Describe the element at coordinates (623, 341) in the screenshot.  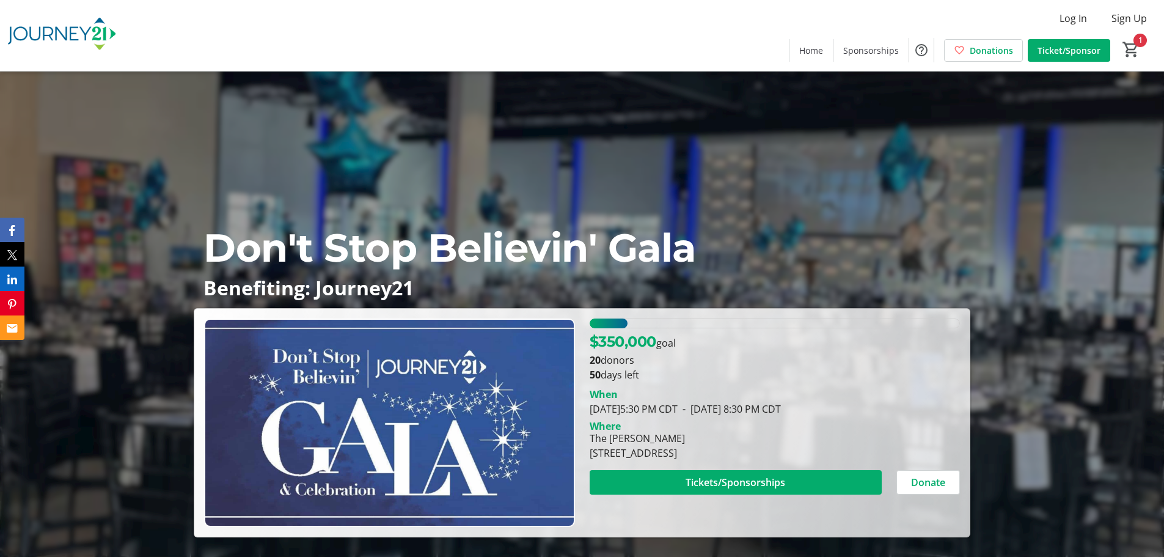
I see `span: $350,000` at that location.